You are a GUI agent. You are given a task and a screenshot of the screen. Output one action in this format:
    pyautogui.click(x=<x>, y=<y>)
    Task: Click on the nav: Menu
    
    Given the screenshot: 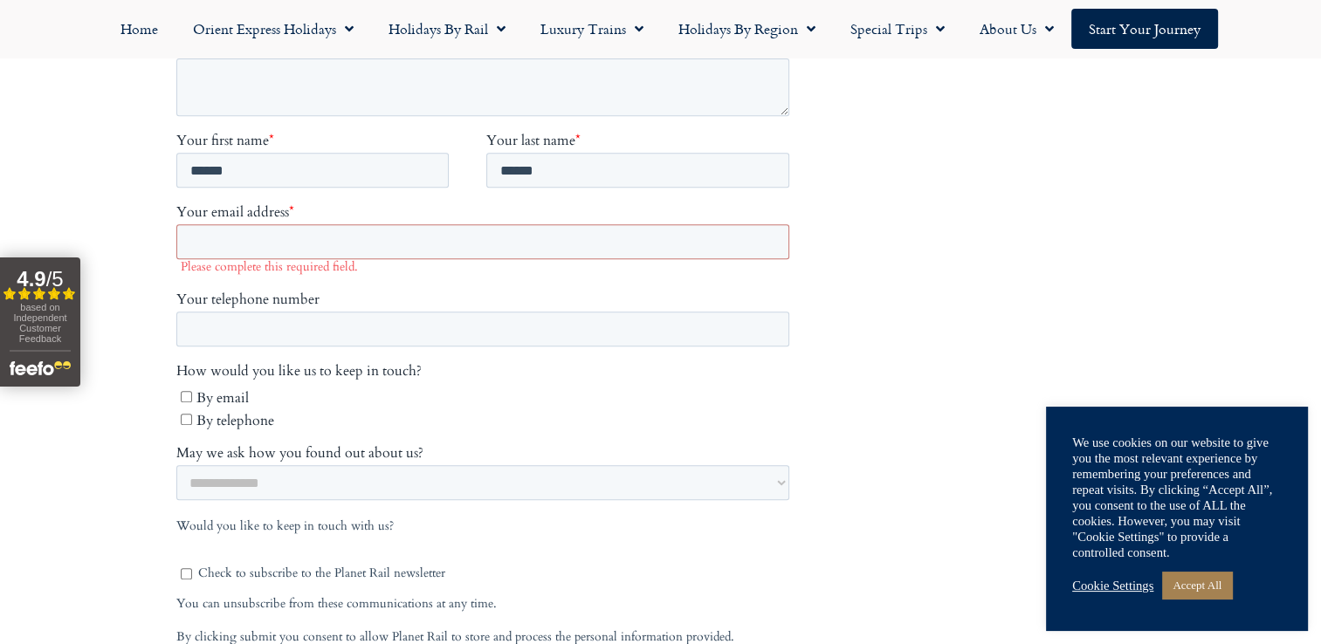 What is the action you would take?
    pyautogui.click(x=660, y=29)
    